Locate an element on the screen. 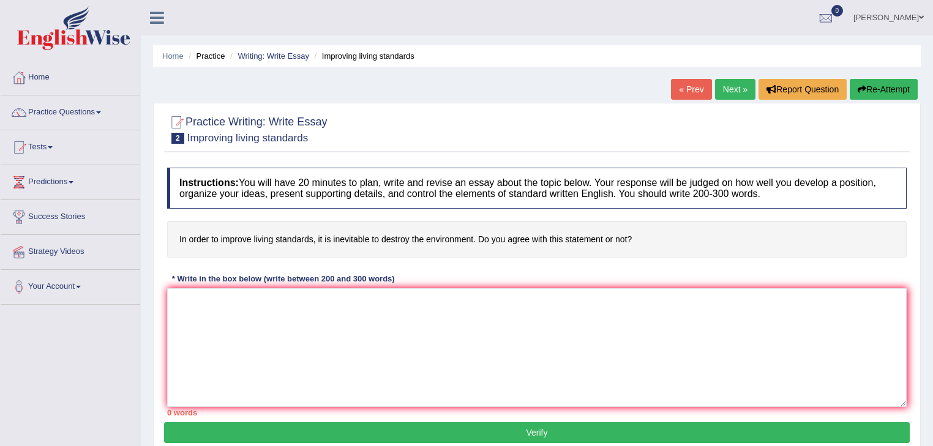 This screenshot has width=933, height=446. button: Verify is located at coordinates (537, 433).